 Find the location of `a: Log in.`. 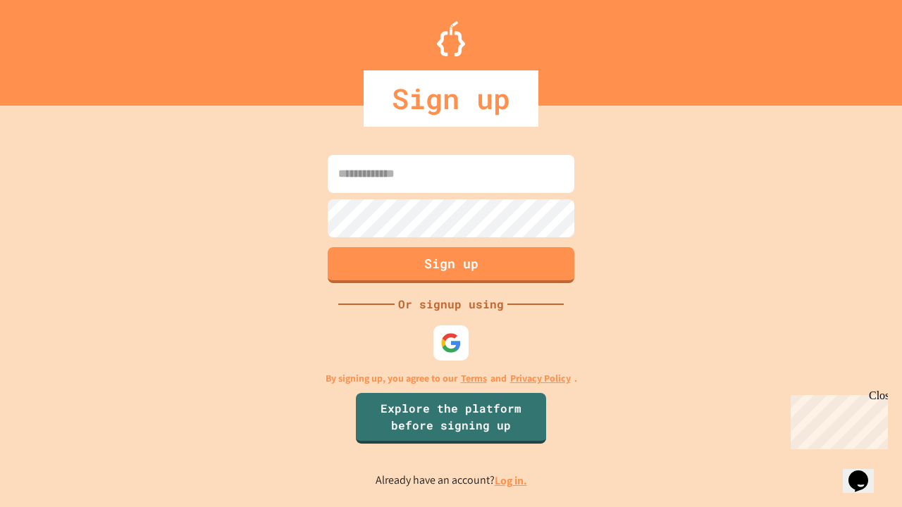

a: Log in. is located at coordinates (511, 480).